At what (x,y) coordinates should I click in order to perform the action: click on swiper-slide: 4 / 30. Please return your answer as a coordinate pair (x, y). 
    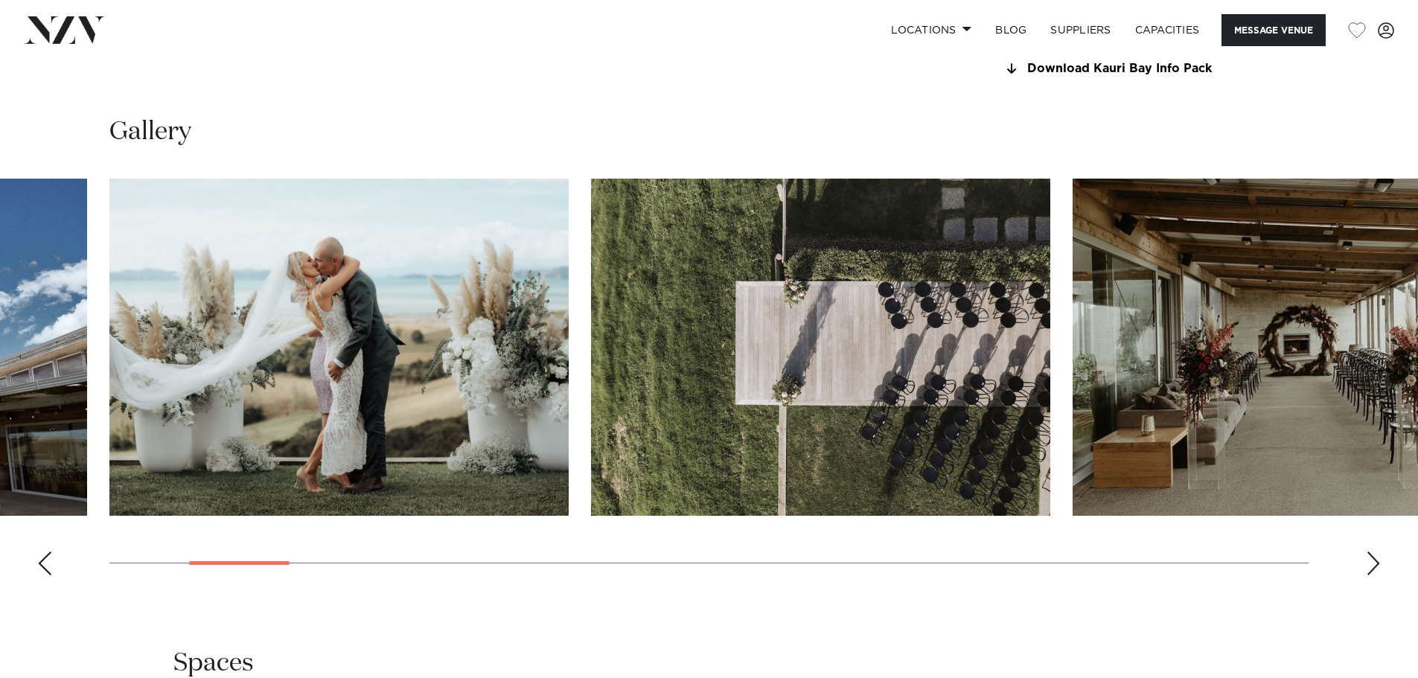
    Looking at the image, I should click on (820, 347).